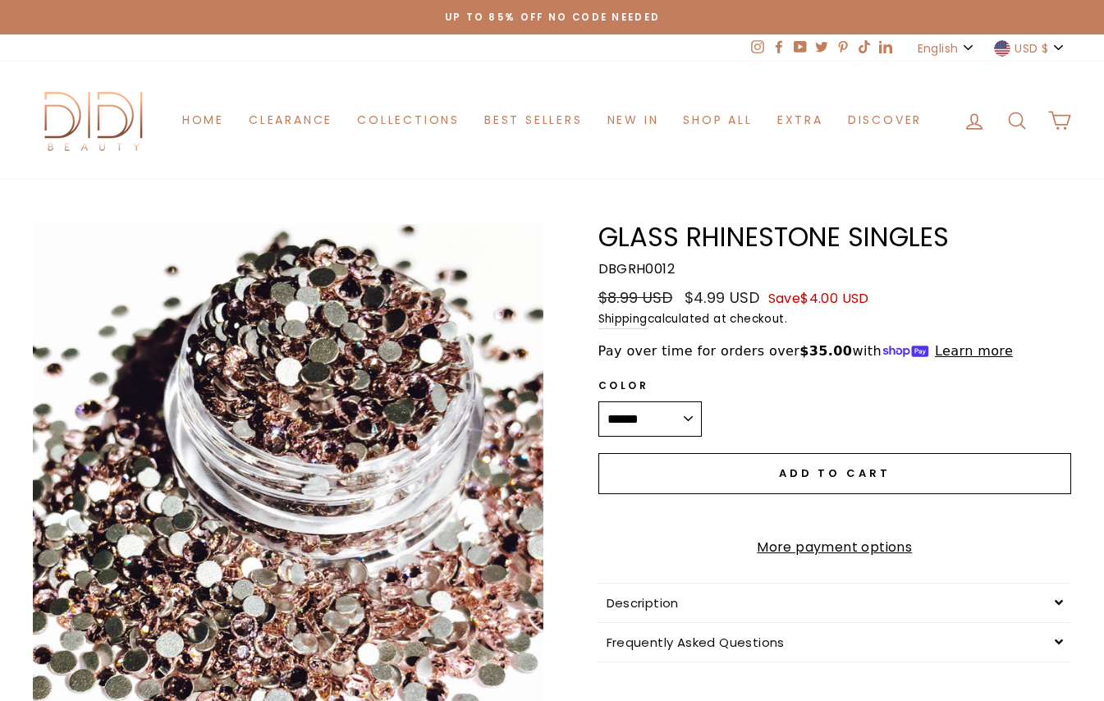  I want to click on span: USD $, so click(1031, 48).